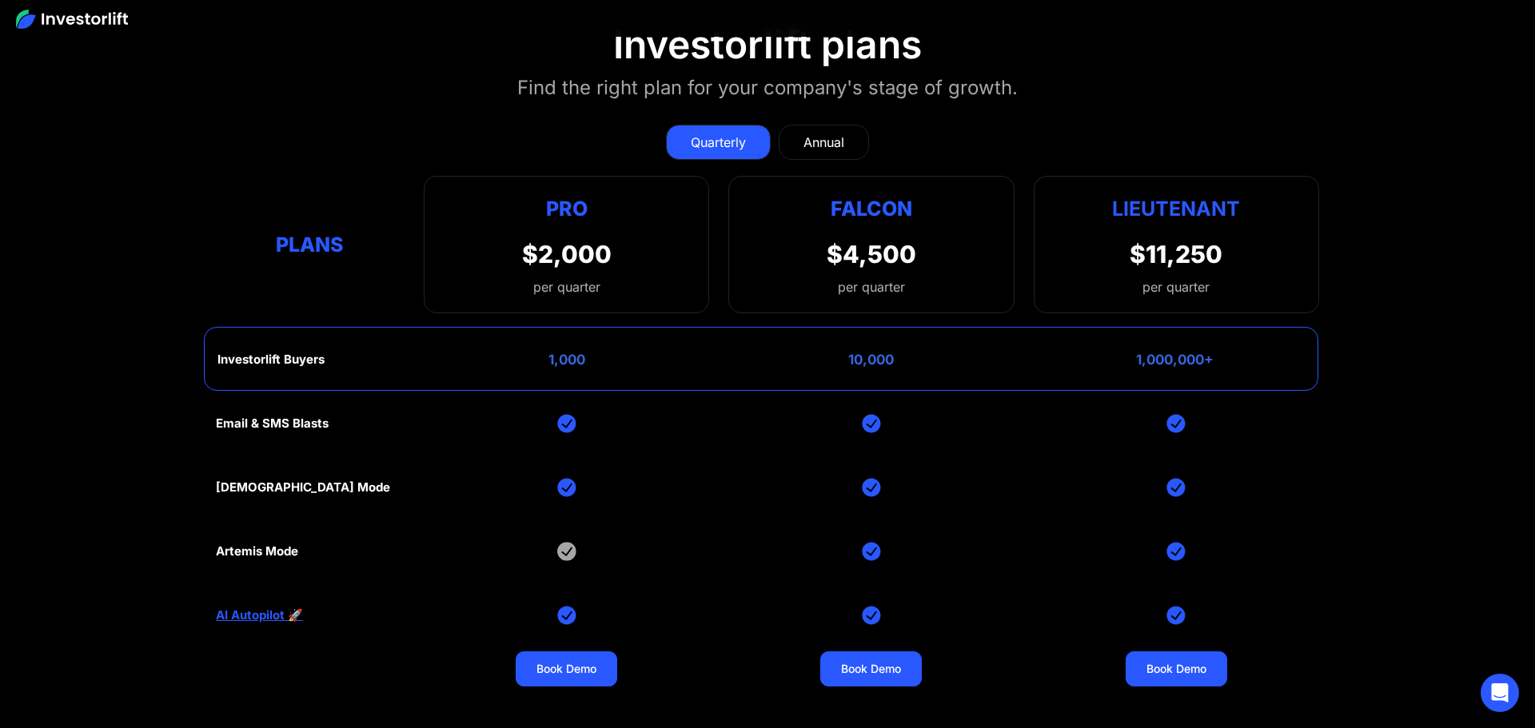  I want to click on div: $4,500, so click(871, 254).